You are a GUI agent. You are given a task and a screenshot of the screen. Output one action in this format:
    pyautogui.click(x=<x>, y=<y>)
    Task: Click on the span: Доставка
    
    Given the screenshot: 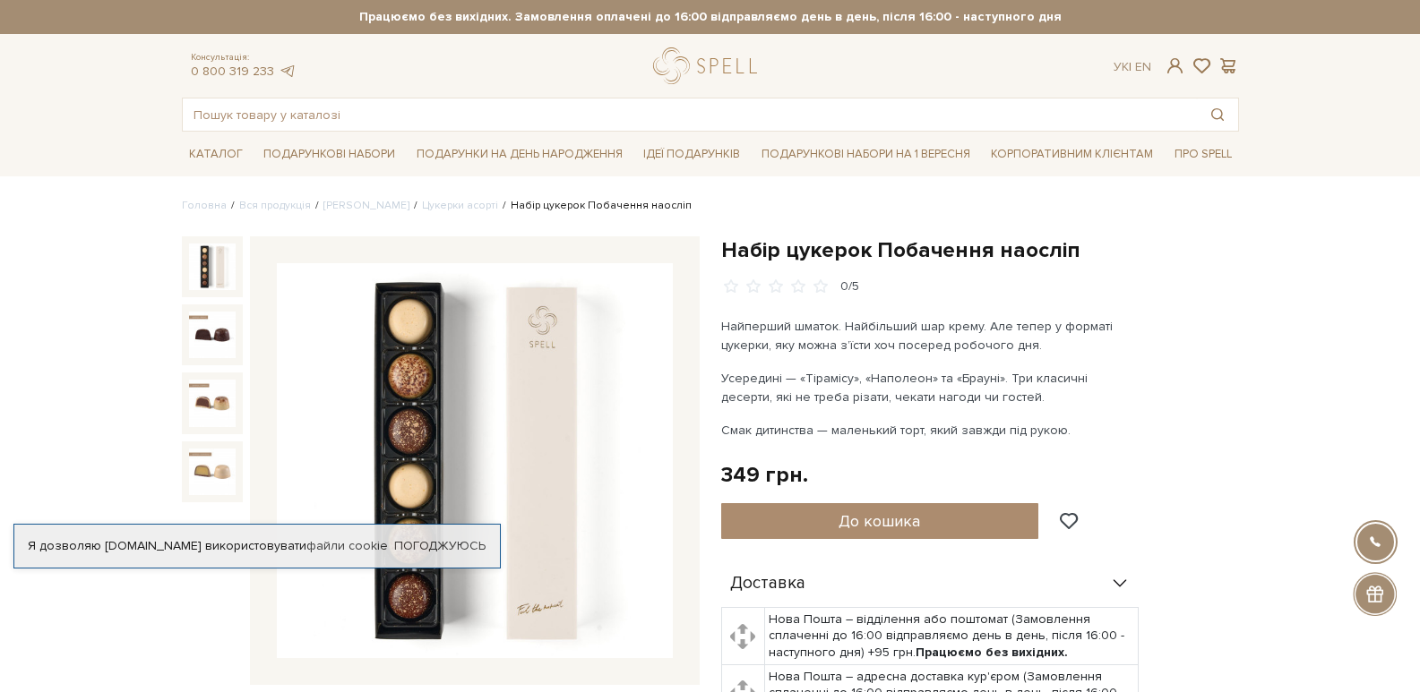 What is the action you would take?
    pyautogui.click(x=768, y=584)
    